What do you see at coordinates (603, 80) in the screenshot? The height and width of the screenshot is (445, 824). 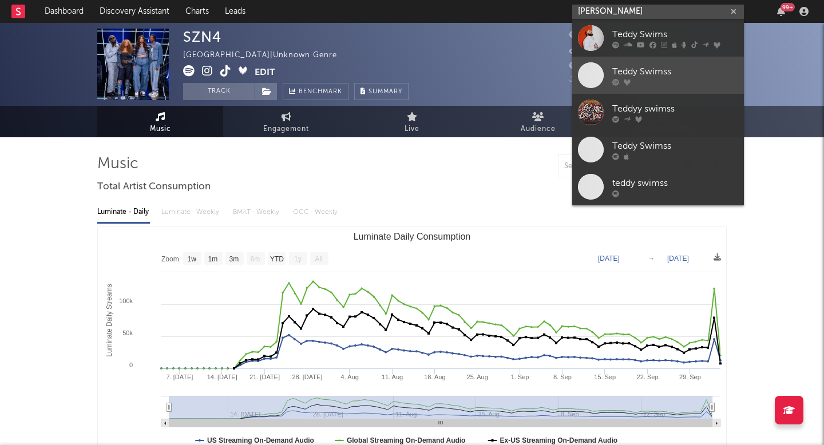 I see `span: Jump Score: 84.1` at bounding box center [603, 80].